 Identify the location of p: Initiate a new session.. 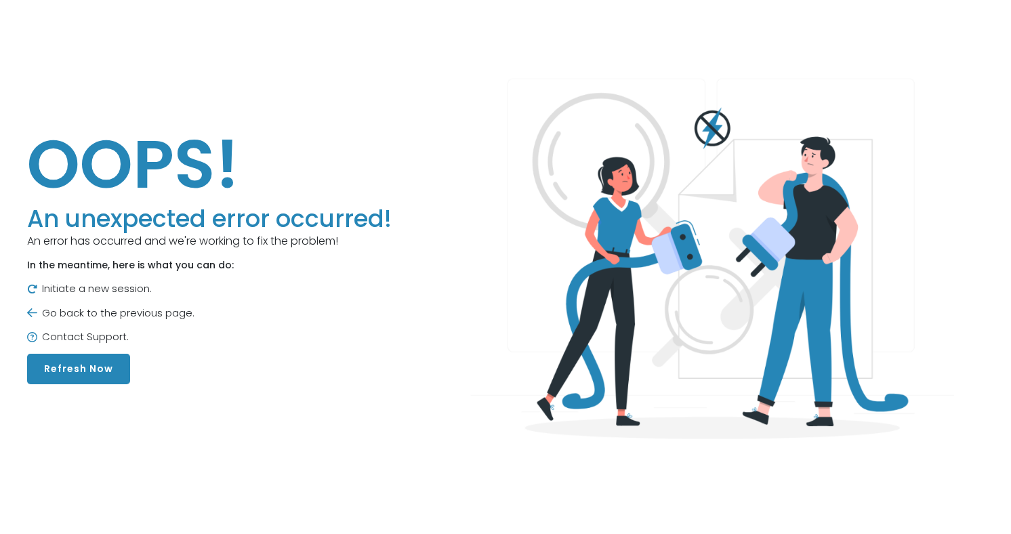
(209, 289).